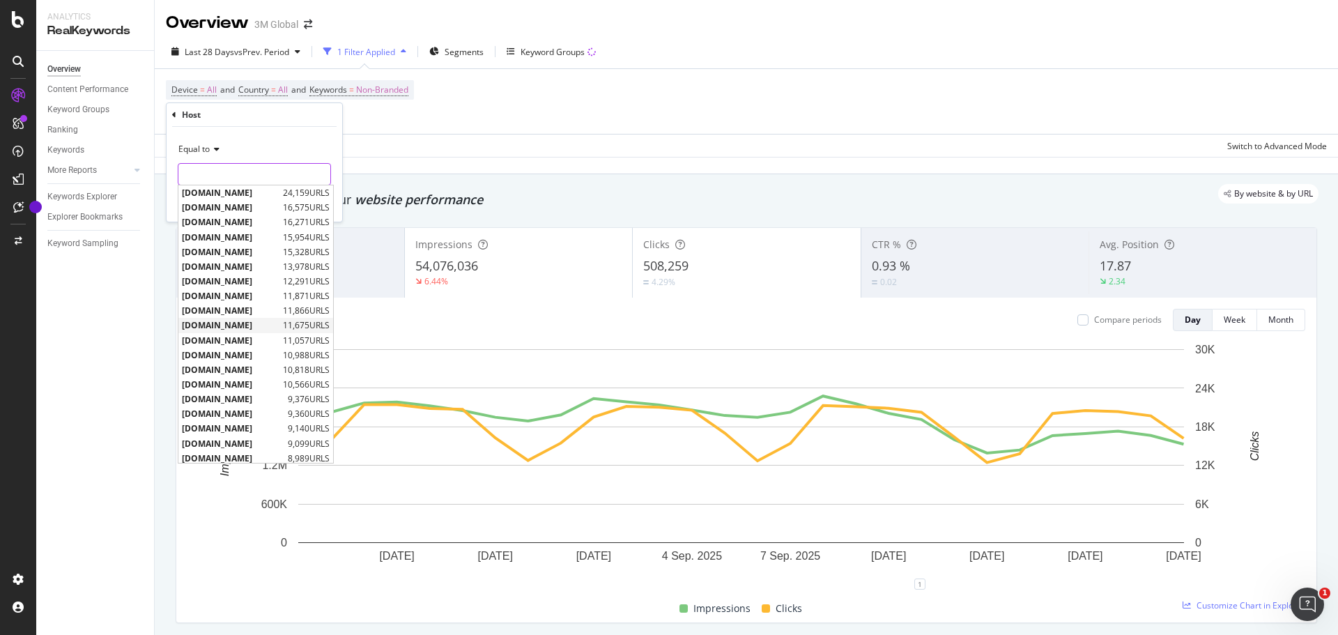 This screenshot has height=635, width=1338. Describe the element at coordinates (306, 237) in the screenshot. I see `span: 15,954 URLS` at that location.